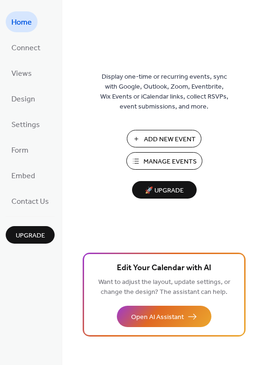 Image resolution: width=266 pixels, height=365 pixels. What do you see at coordinates (164, 269) in the screenshot?
I see `span: Edit Your Calendar with AI` at bounding box center [164, 269].